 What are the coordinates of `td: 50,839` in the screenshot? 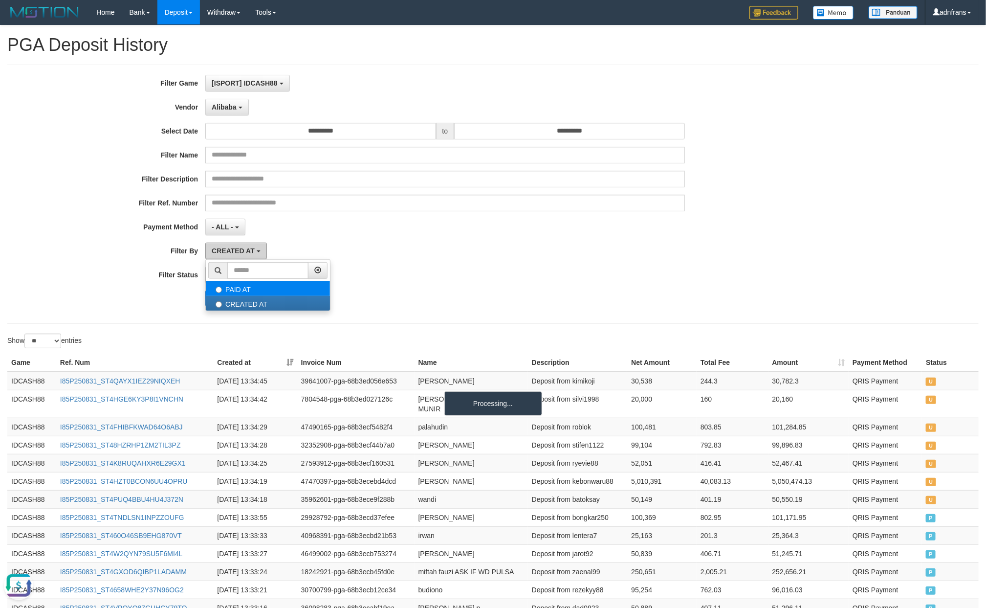 It's located at (662, 553).